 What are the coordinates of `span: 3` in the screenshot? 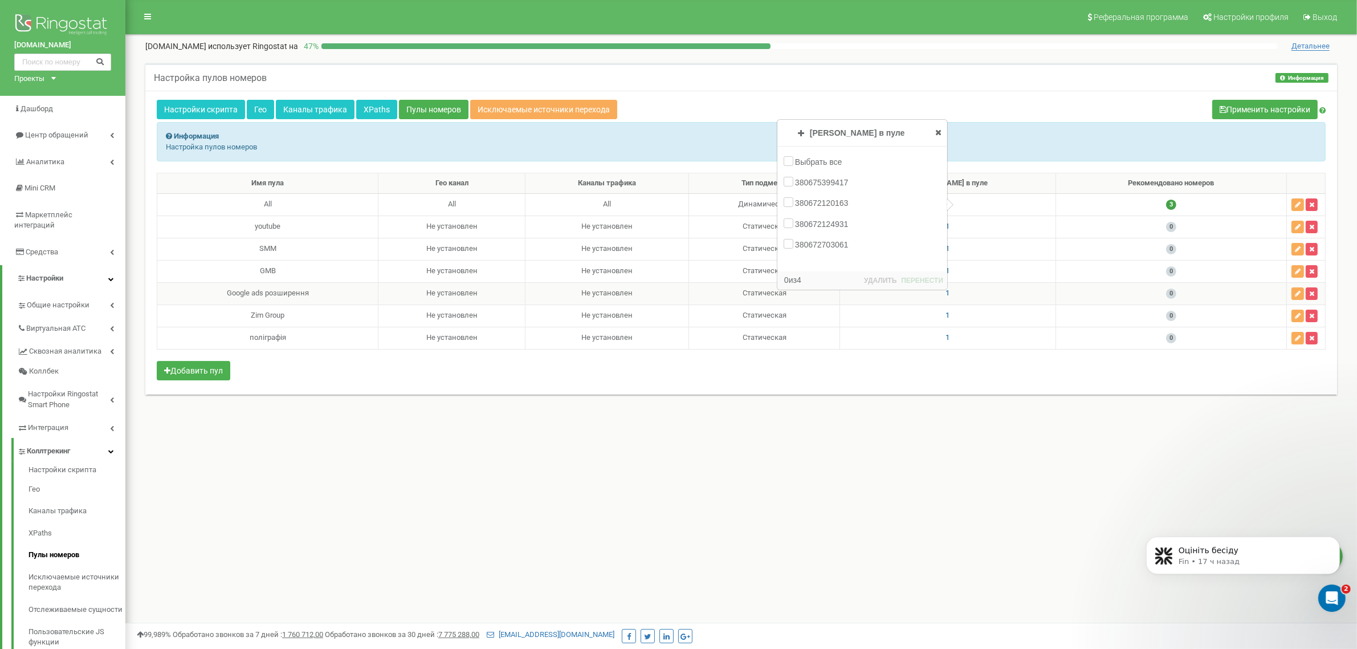 It's located at (1171, 205).